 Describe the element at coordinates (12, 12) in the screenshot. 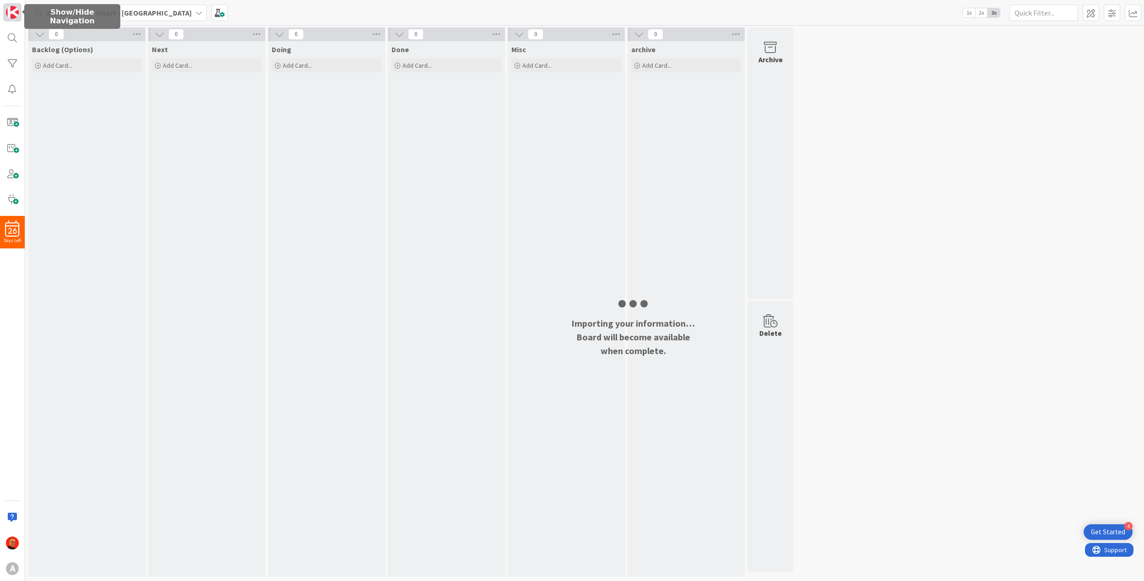

I see `img: Visit kanbanzone.com` at that location.